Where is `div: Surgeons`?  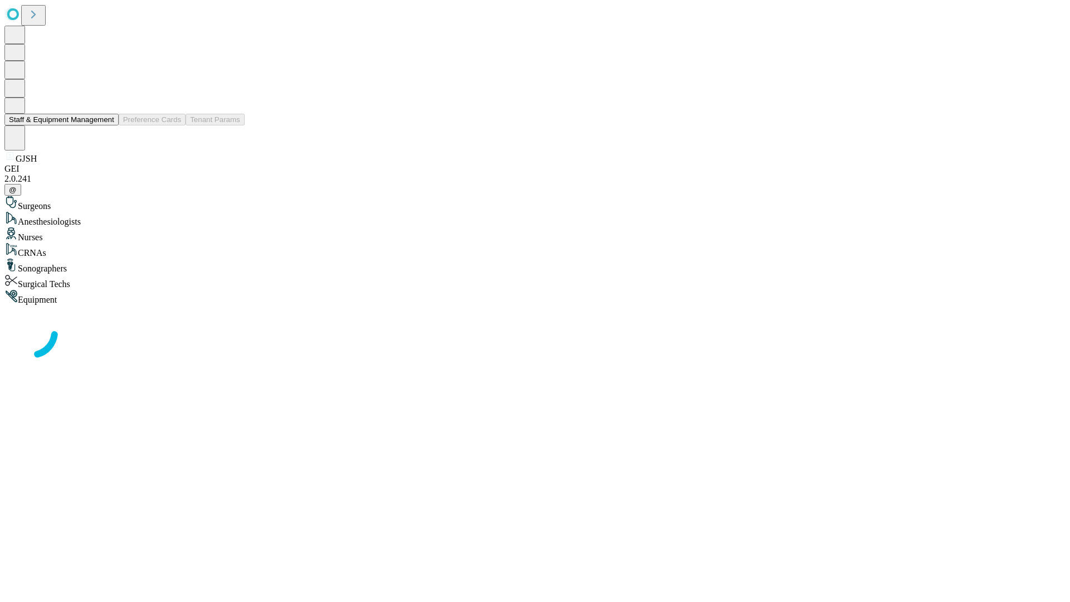 div: Surgeons is located at coordinates (535, 203).